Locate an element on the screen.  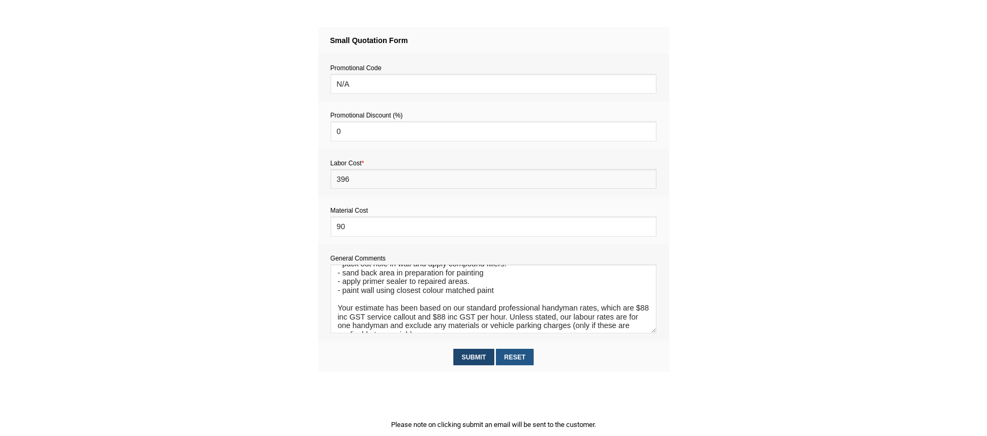
strong: Small Quotation Form is located at coordinates (369, 40).